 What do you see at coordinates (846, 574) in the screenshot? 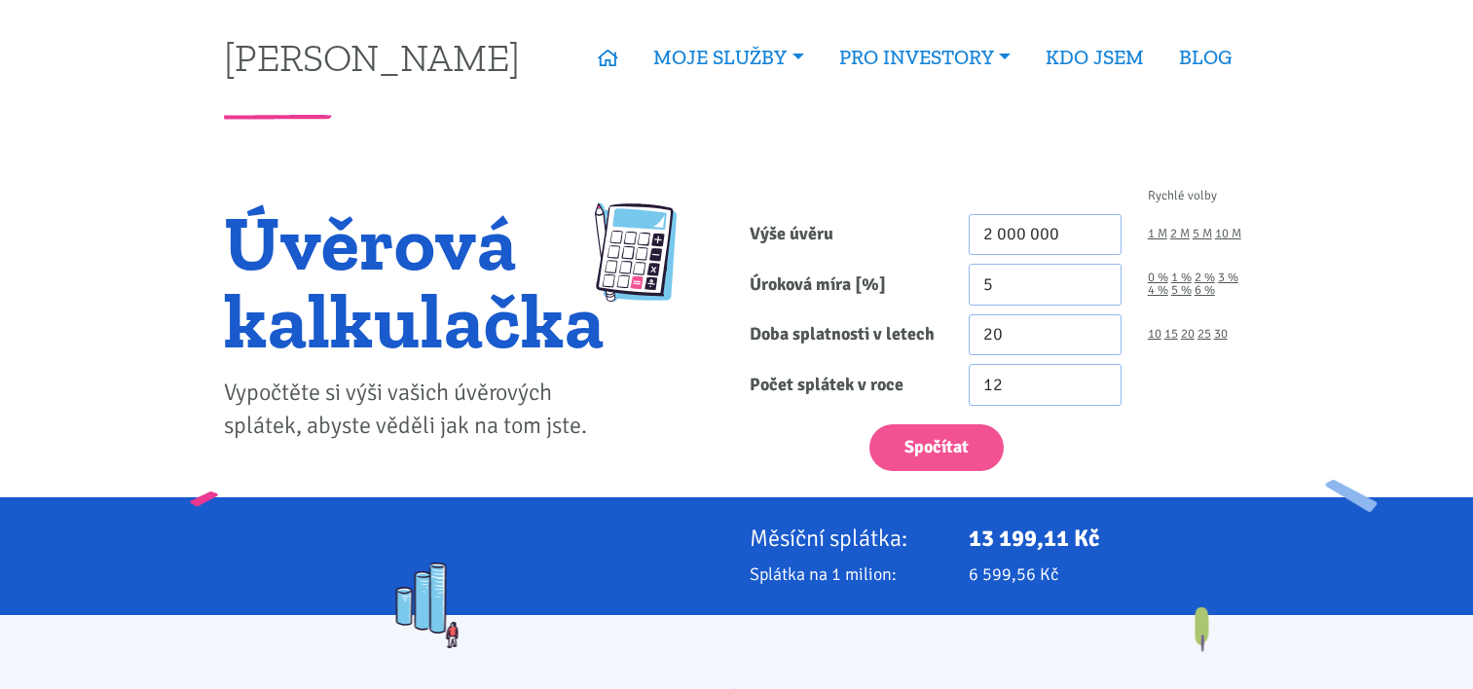
I see `p: Splátka na 1 milion:` at bounding box center [846, 574].